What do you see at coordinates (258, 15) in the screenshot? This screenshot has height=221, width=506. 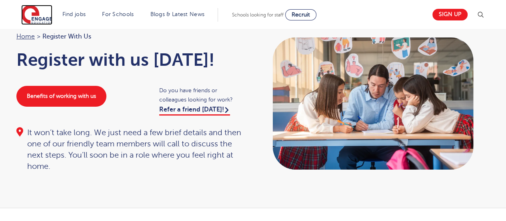 I see `span: Schools looking for staff` at bounding box center [258, 15].